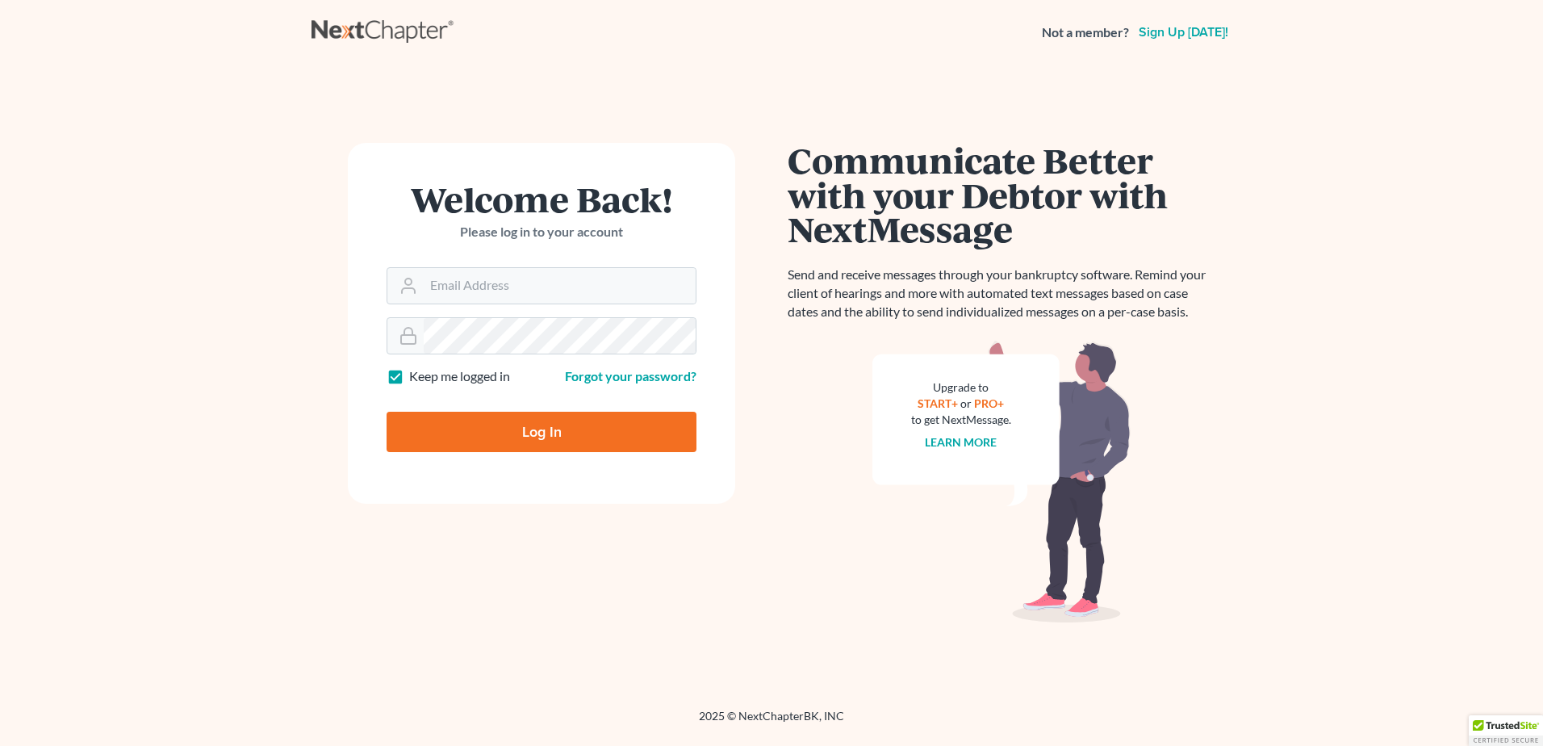  I want to click on p: Send and receive messages through your bankruptcy software. Remind your client of hearings and mo..., so click(1001, 293).